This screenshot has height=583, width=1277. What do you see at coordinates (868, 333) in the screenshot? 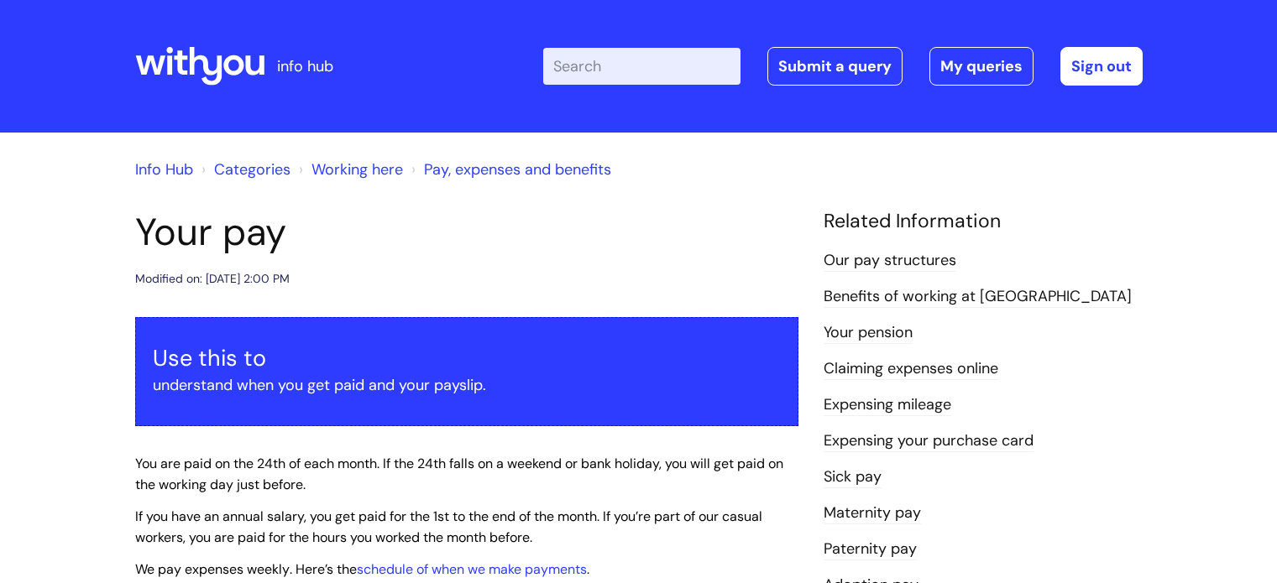
I see `a: Your pension` at bounding box center [868, 333].